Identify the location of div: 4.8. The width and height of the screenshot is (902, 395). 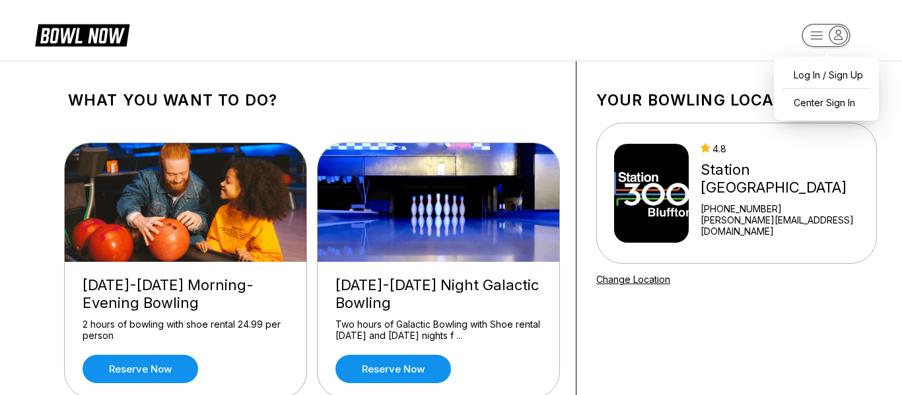
(786, 149).